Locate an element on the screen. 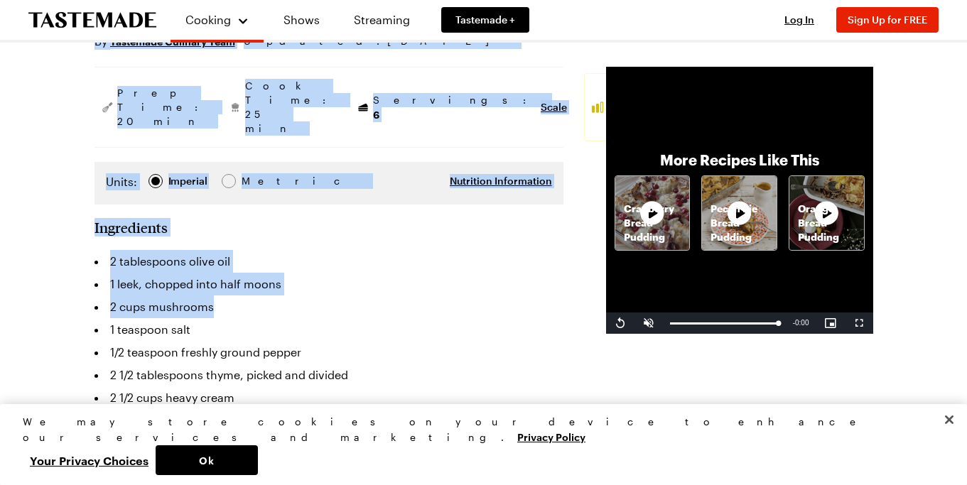 This screenshot has height=485, width=967. span: Servings: is located at coordinates (453, 107).